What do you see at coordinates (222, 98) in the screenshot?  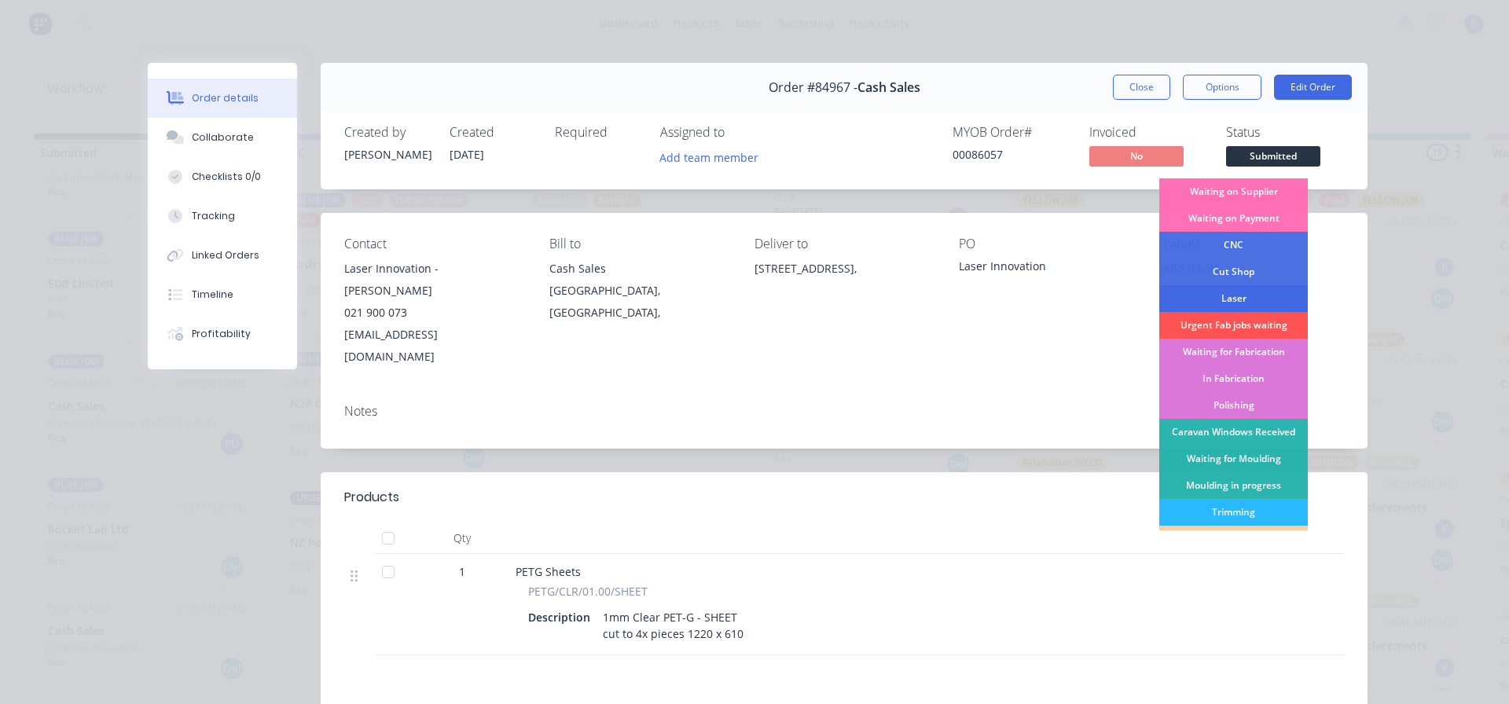 I see `button: Order details` at bounding box center [222, 98].